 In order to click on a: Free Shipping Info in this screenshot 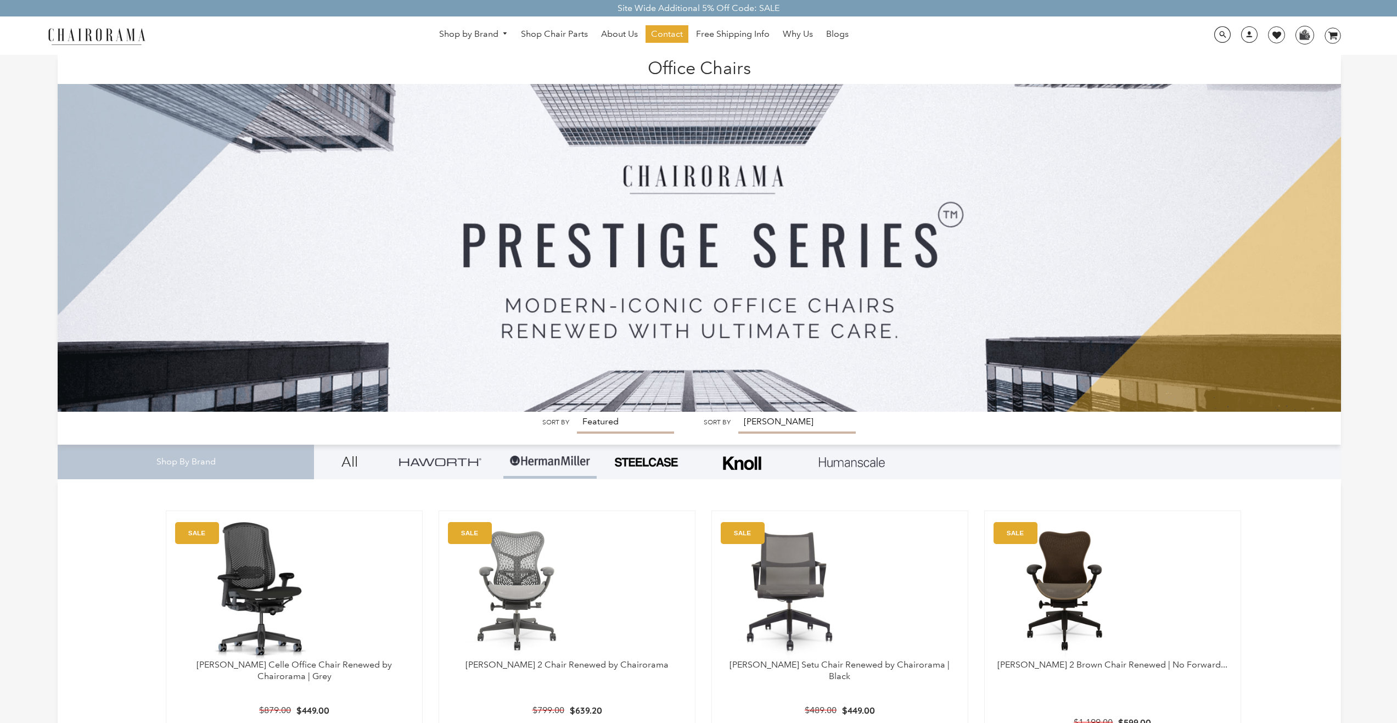, I will do `click(733, 34)`.